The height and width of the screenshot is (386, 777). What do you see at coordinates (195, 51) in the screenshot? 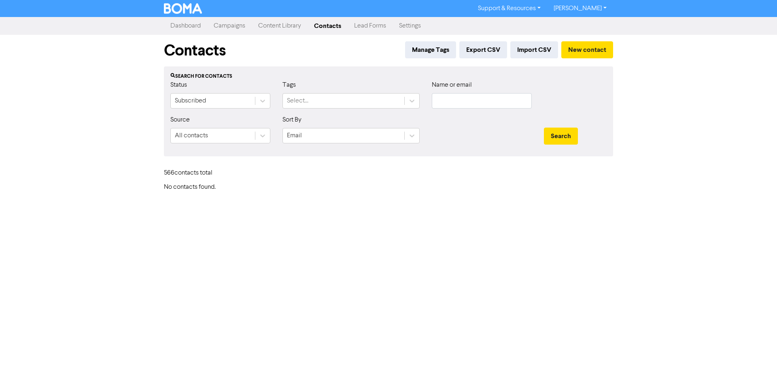
I see `h1: Contacts` at bounding box center [195, 51].